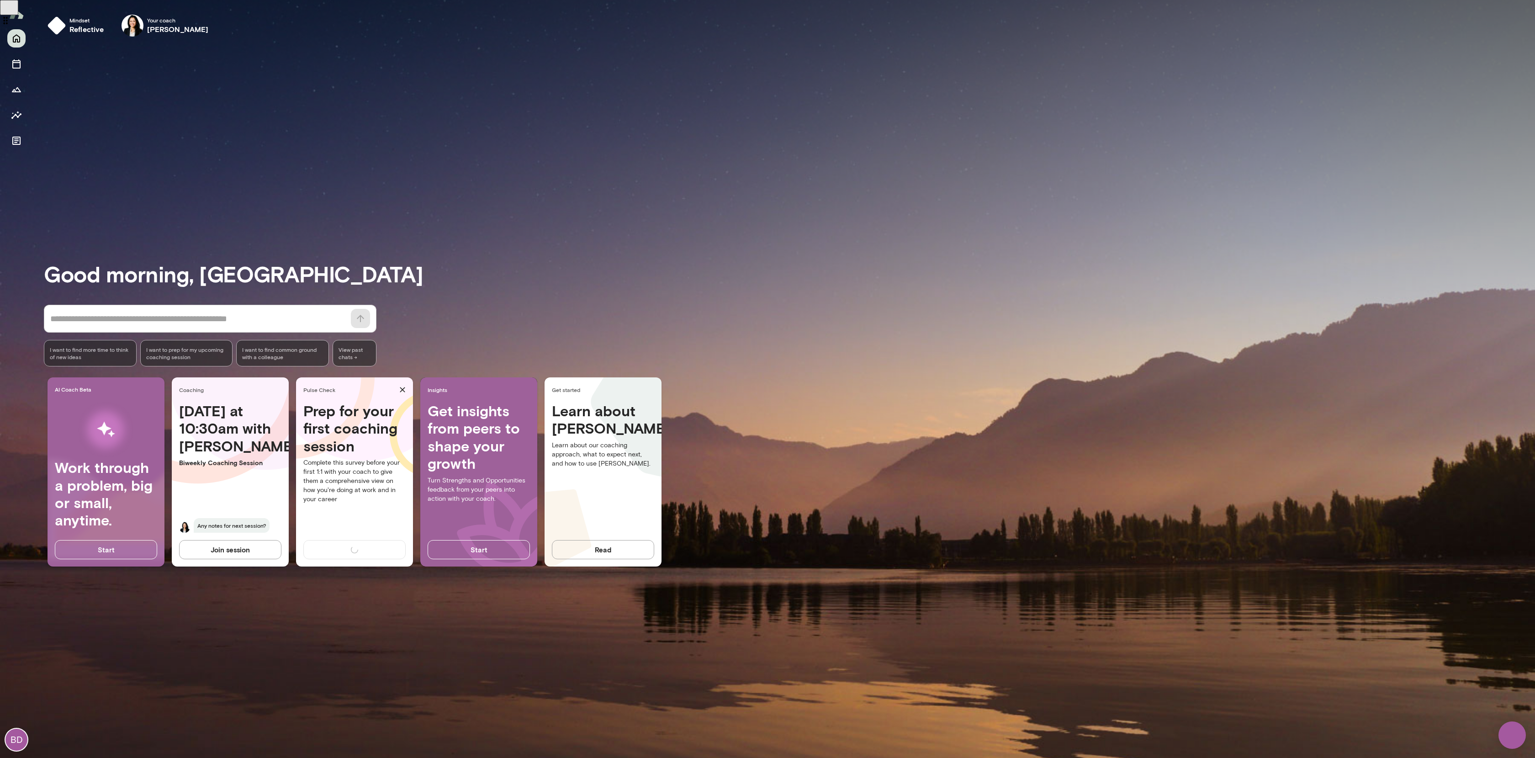 The width and height of the screenshot is (1535, 758). I want to click on img: AI Workflows, so click(106, 430).